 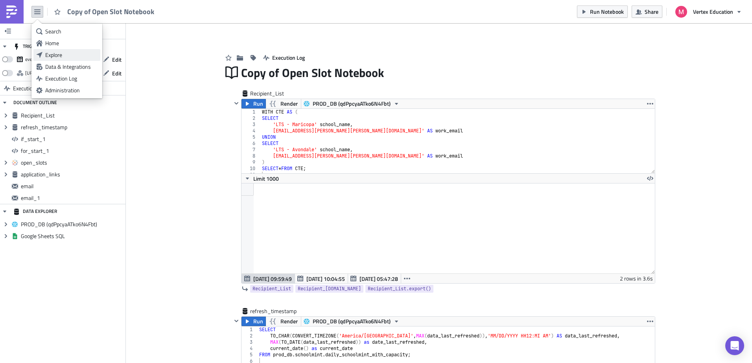 I want to click on div: Explore, so click(x=71, y=55).